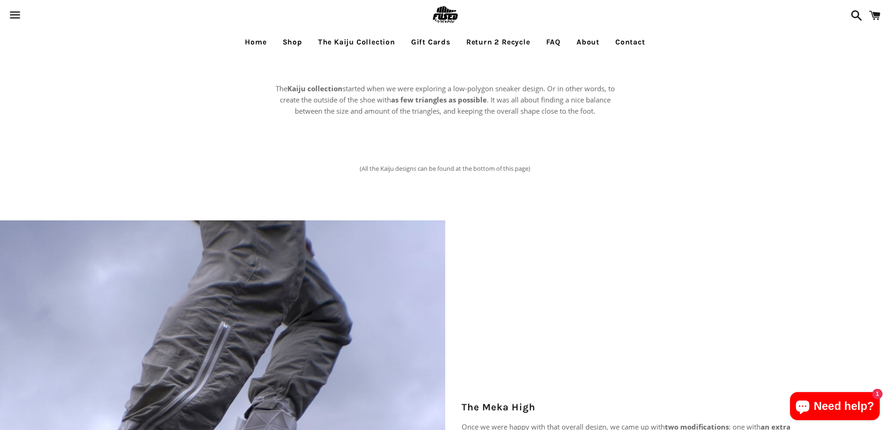 This screenshot has height=430, width=890. I want to click on a: The Kaiju Collection, so click(357, 42).